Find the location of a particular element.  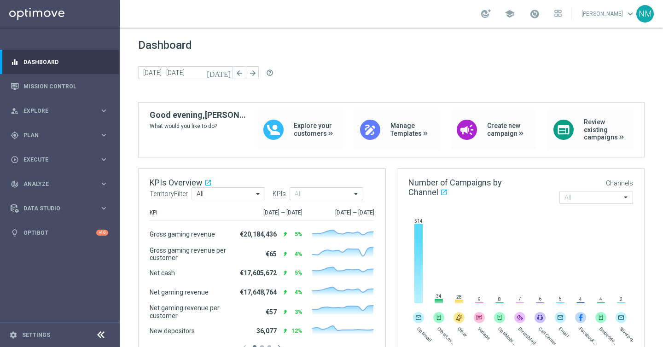

span: Plan is located at coordinates (61, 135).